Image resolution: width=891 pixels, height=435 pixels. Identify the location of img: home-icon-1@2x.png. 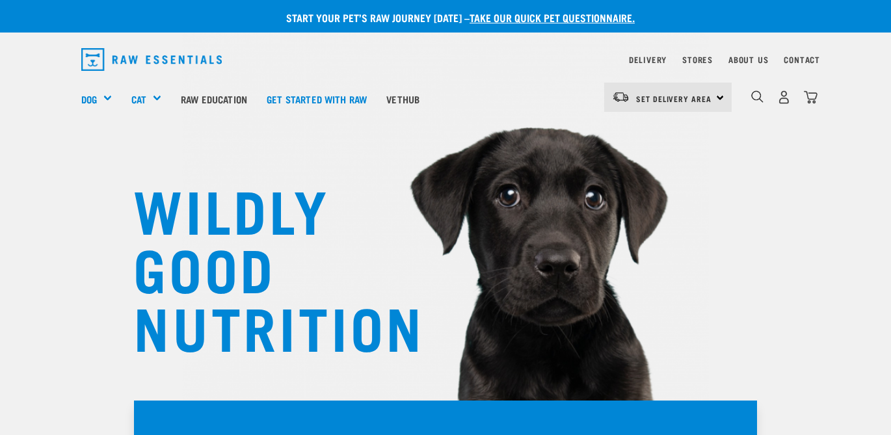
(757, 96).